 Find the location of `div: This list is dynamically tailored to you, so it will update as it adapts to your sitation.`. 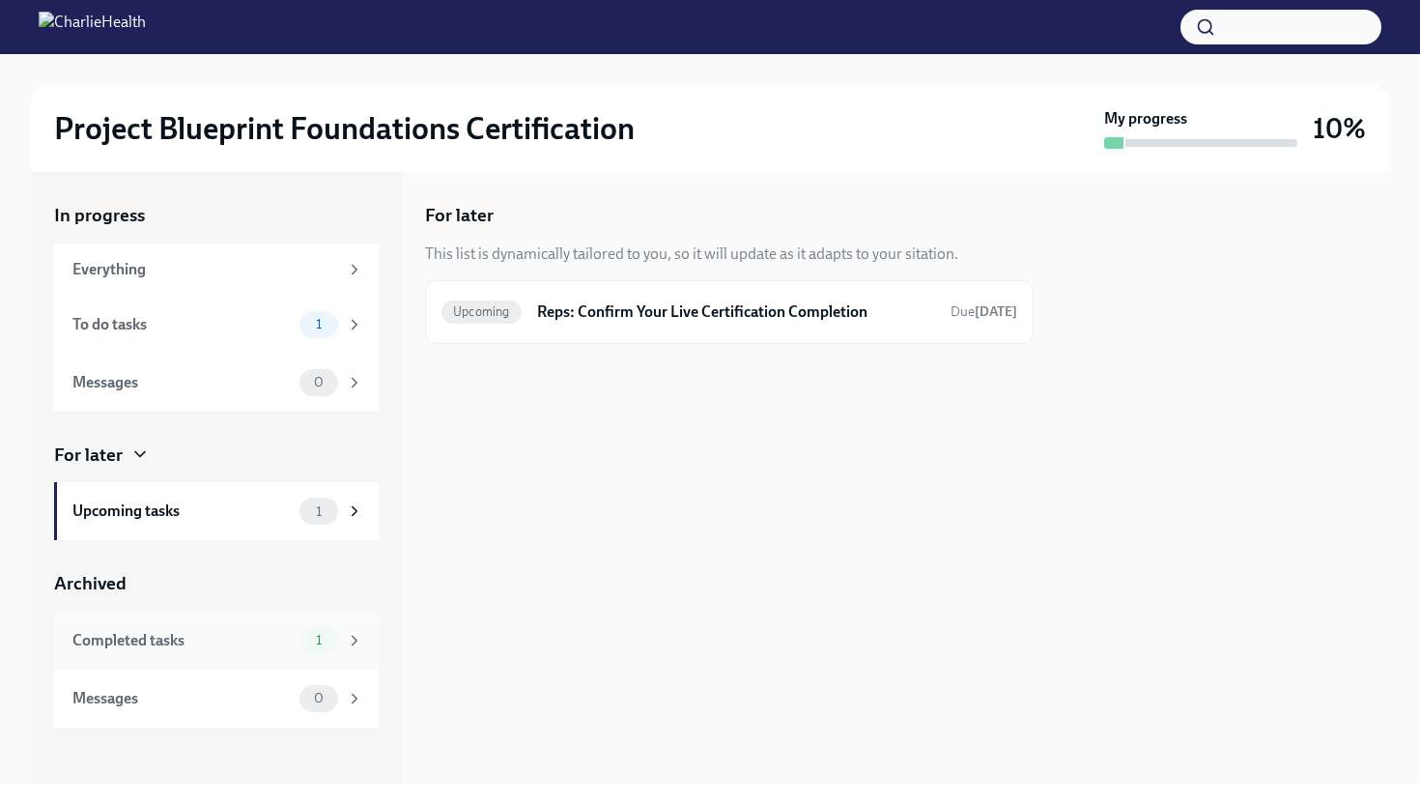

div: This list is dynamically tailored to you, so it will update as it adapts to your sitation. is located at coordinates (692, 254).